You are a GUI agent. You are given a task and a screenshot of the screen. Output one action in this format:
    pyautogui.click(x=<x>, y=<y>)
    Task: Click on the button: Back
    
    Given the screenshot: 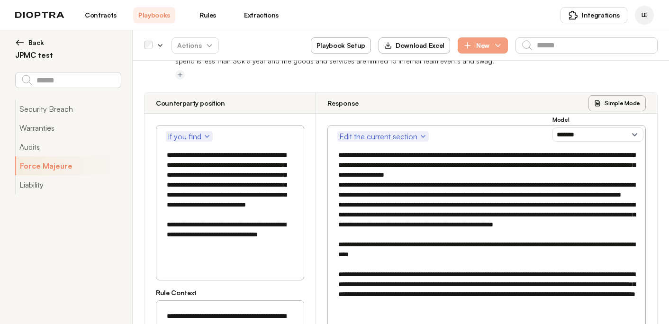 What is the action you would take?
    pyautogui.click(x=68, y=43)
    